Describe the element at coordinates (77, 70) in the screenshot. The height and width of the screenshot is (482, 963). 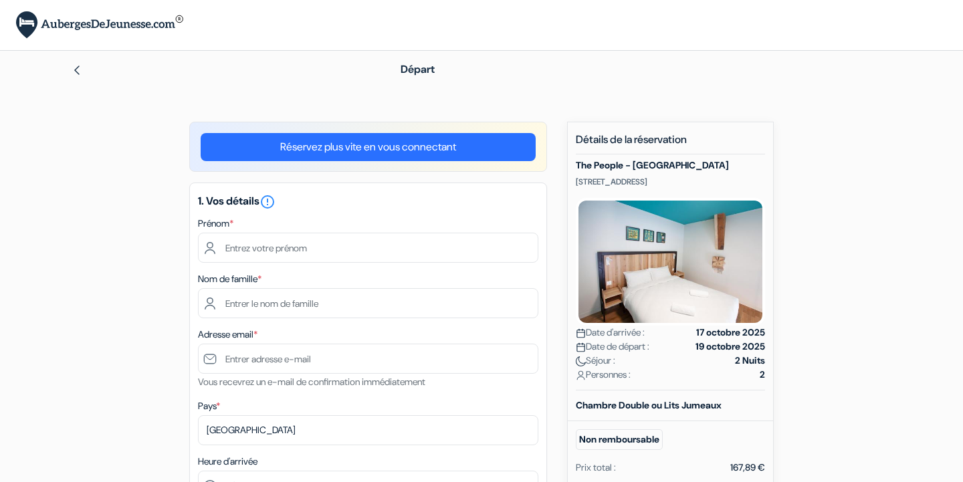
I see `img: left_arrow.svg` at that location.